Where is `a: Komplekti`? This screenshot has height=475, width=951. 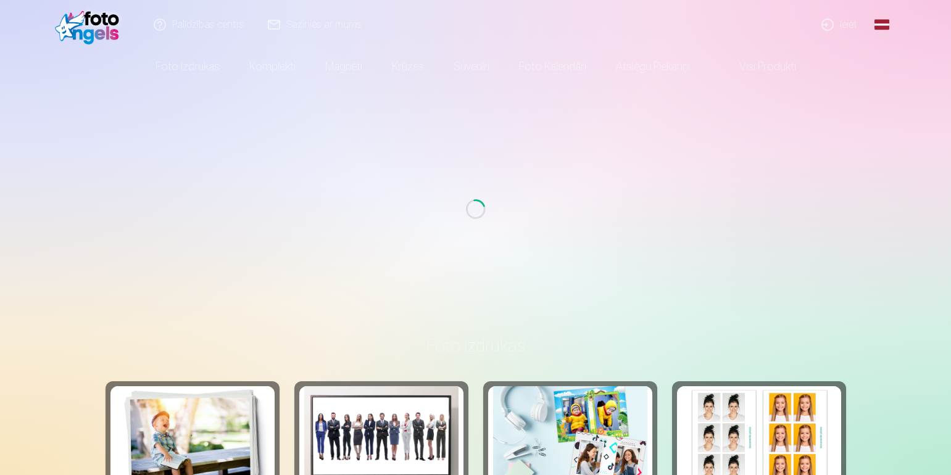 a: Komplekti is located at coordinates (272, 67).